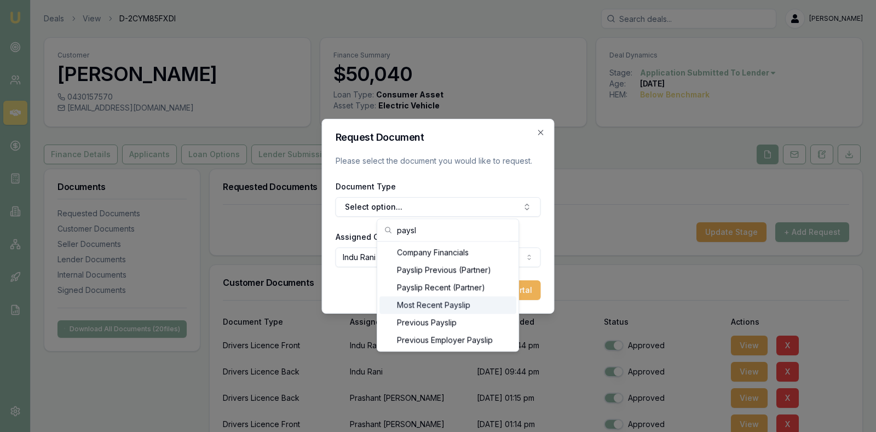 The image size is (876, 432). Describe the element at coordinates (438, 207) in the screenshot. I see `button: Select option...` at that location.